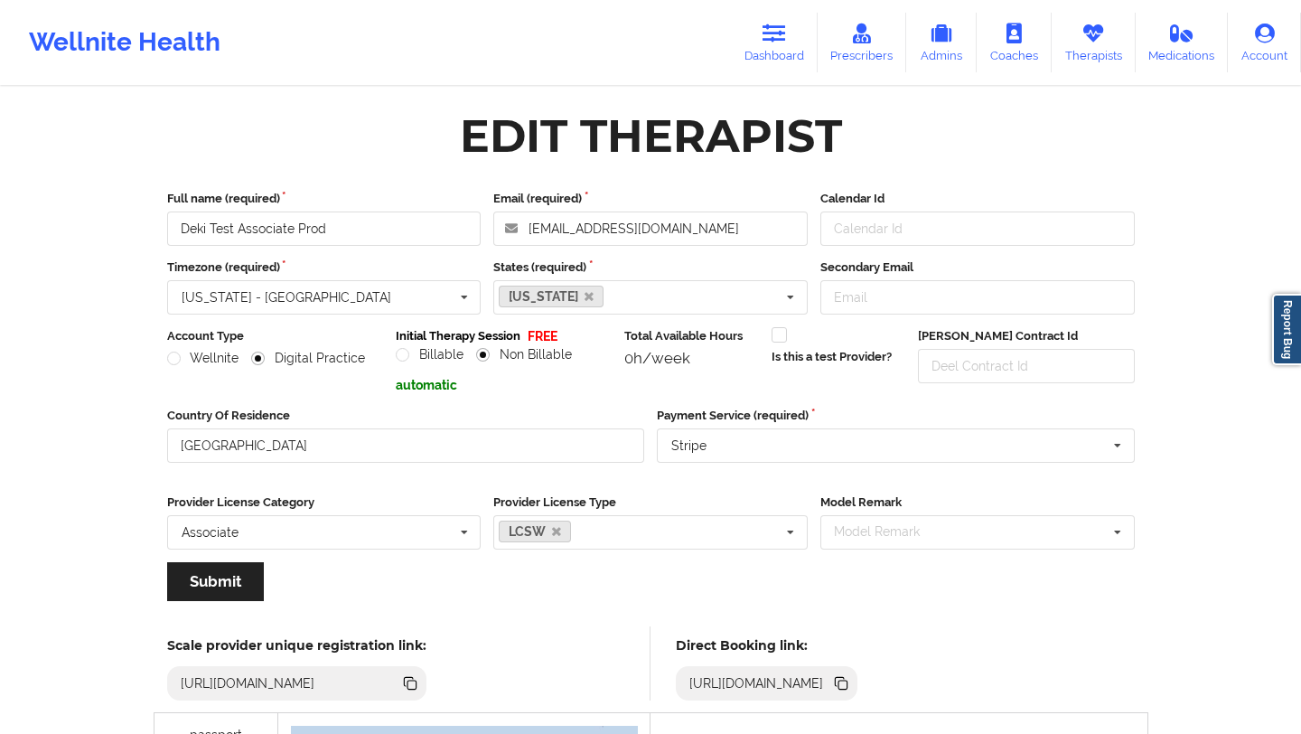  Describe the element at coordinates (862, 42) in the screenshot. I see `a: Prescribers` at that location.